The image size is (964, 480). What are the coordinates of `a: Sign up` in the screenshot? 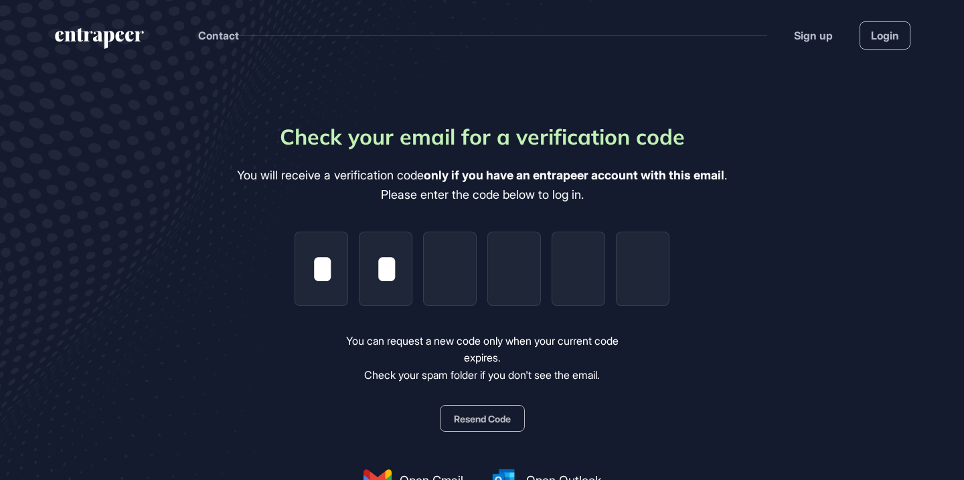 It's located at (814, 35).